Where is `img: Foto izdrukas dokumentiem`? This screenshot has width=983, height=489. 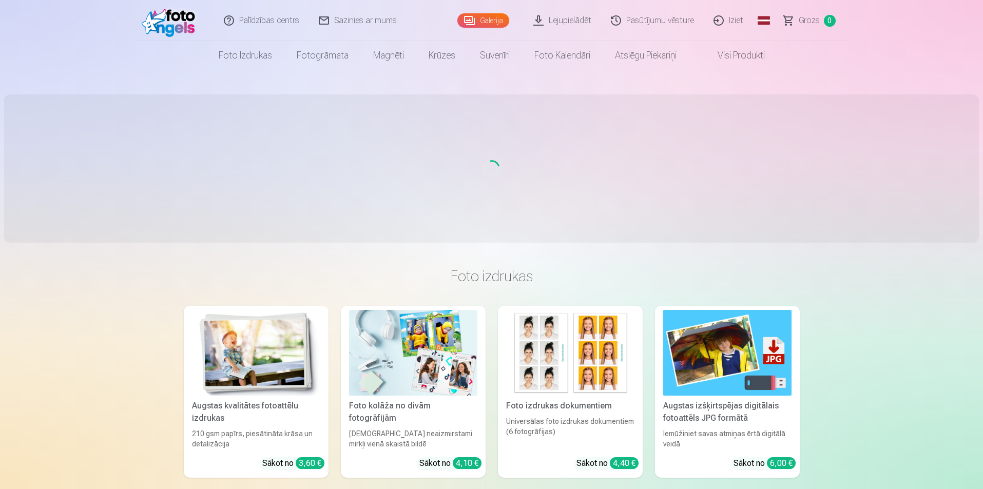 img: Foto izdrukas dokumentiem is located at coordinates (570, 353).